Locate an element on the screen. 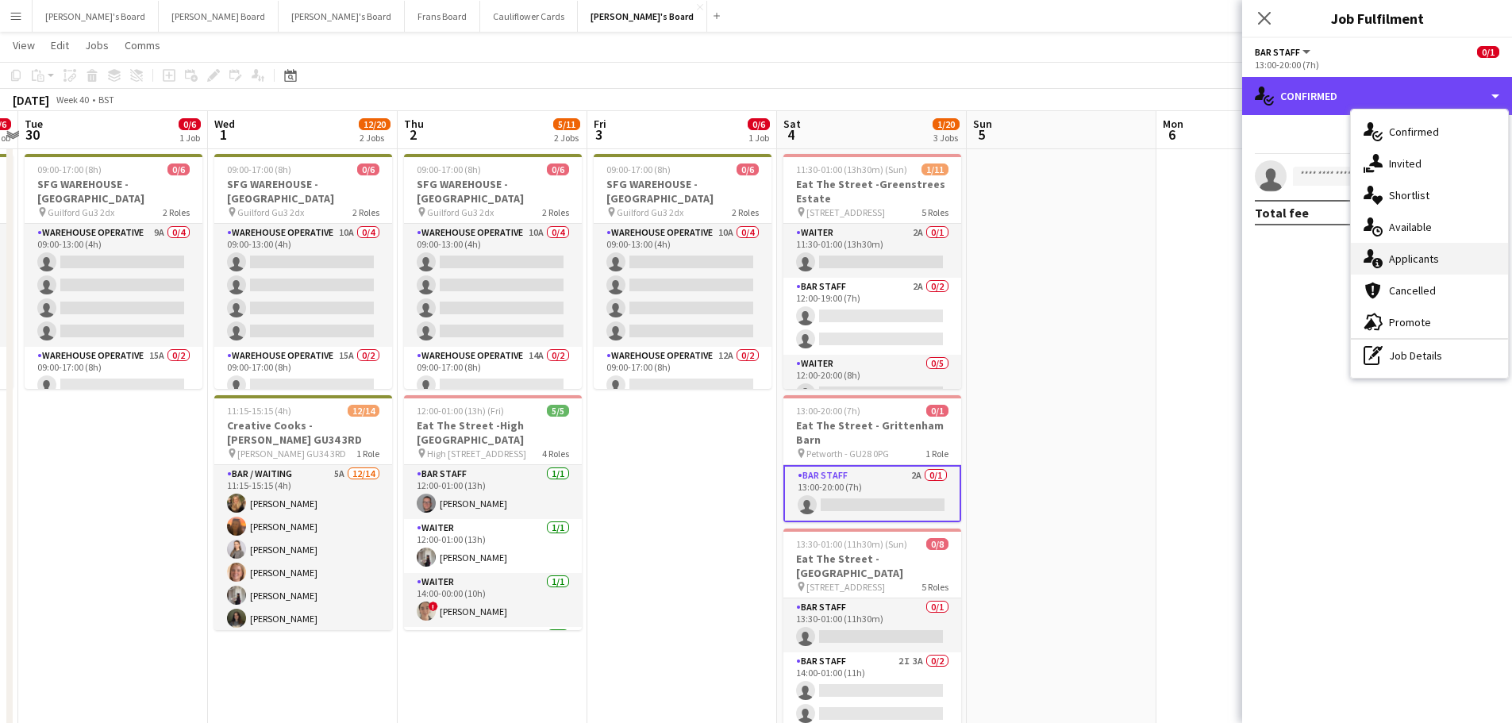  span: 30 is located at coordinates (33, 134).